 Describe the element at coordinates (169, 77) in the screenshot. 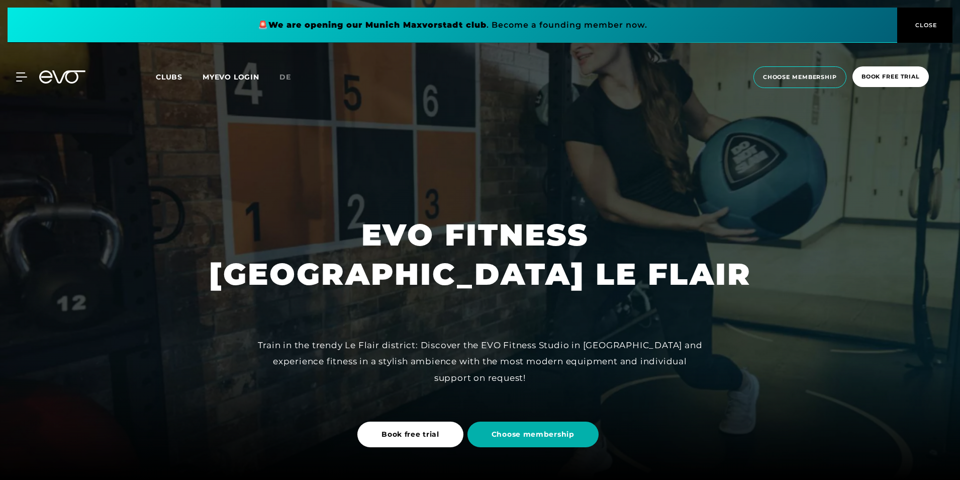

I see `span: Clubs` at that location.